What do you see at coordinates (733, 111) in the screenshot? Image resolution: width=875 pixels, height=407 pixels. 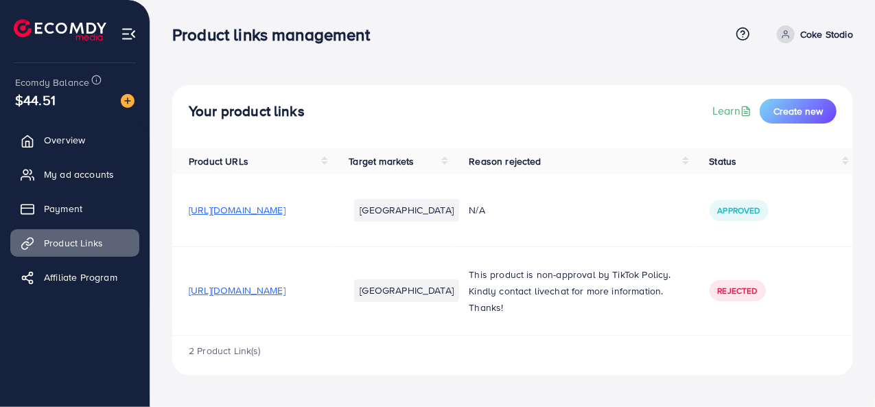 I see `a: Learn` at bounding box center [733, 111].